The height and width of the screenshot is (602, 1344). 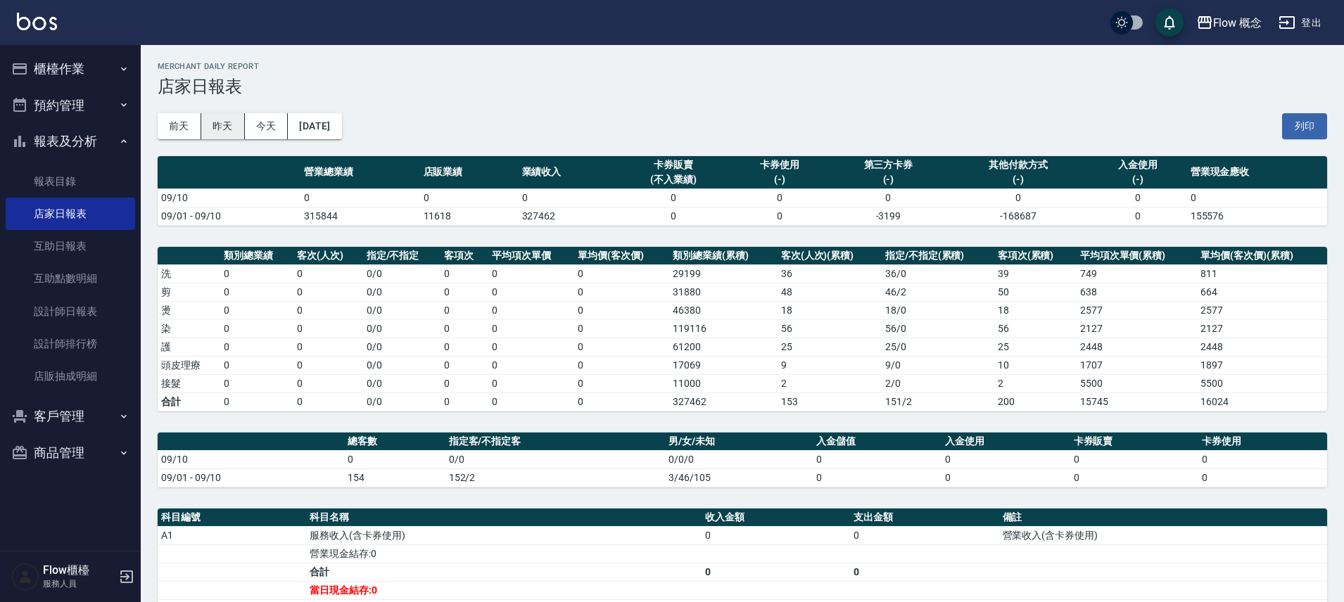 What do you see at coordinates (743, 66) in the screenshot?
I see `h2: Merchant Daily Report` at bounding box center [743, 66].